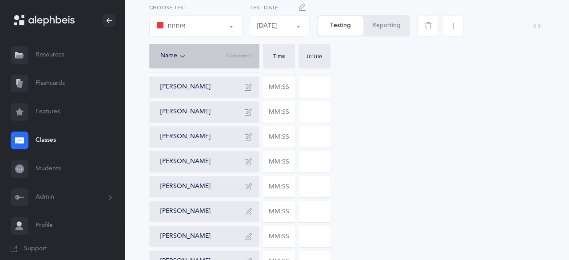 This screenshot has height=260, width=569. I want to click on button: Reporting, so click(386, 26).